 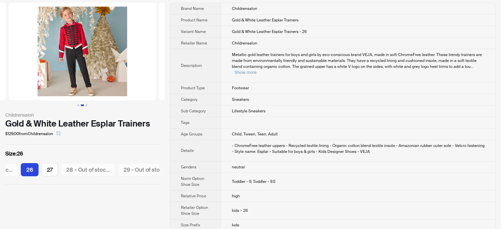 I want to click on span: Brand Name, so click(x=192, y=9).